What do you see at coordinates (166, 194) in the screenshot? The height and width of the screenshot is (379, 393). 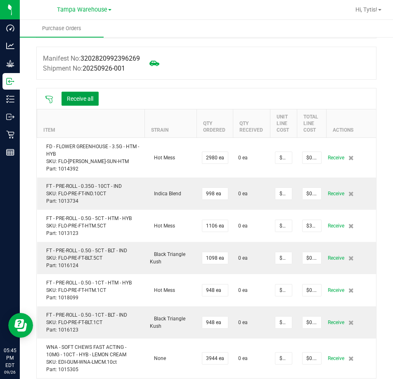 I see `span: Indica Blend` at bounding box center [166, 194].